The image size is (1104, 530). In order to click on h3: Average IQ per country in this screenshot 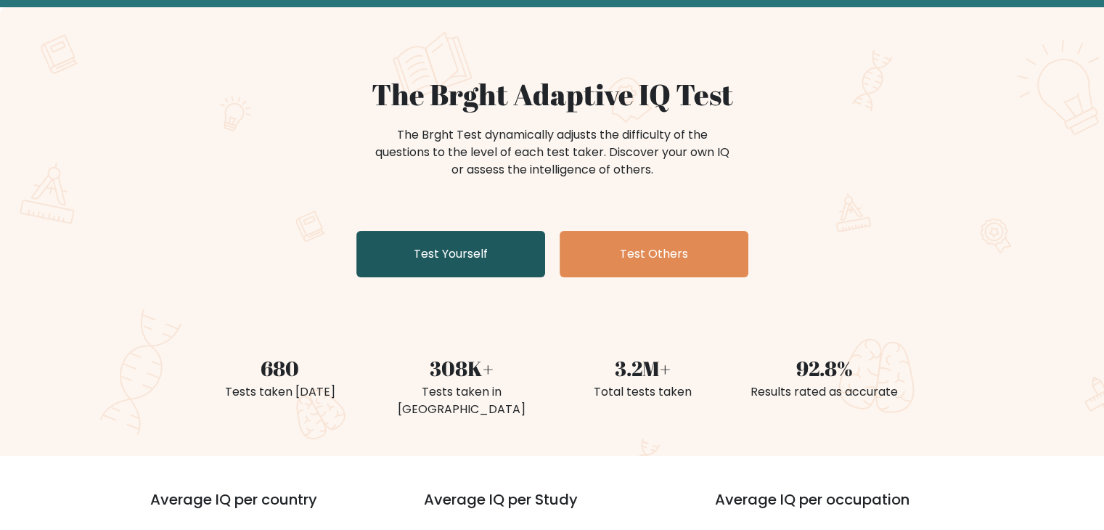, I will do `click(261, 508)`.